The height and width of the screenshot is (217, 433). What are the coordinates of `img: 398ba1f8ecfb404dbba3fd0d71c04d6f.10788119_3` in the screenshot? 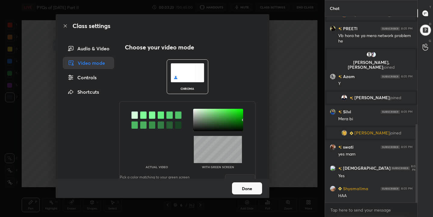 It's located at (333, 168).